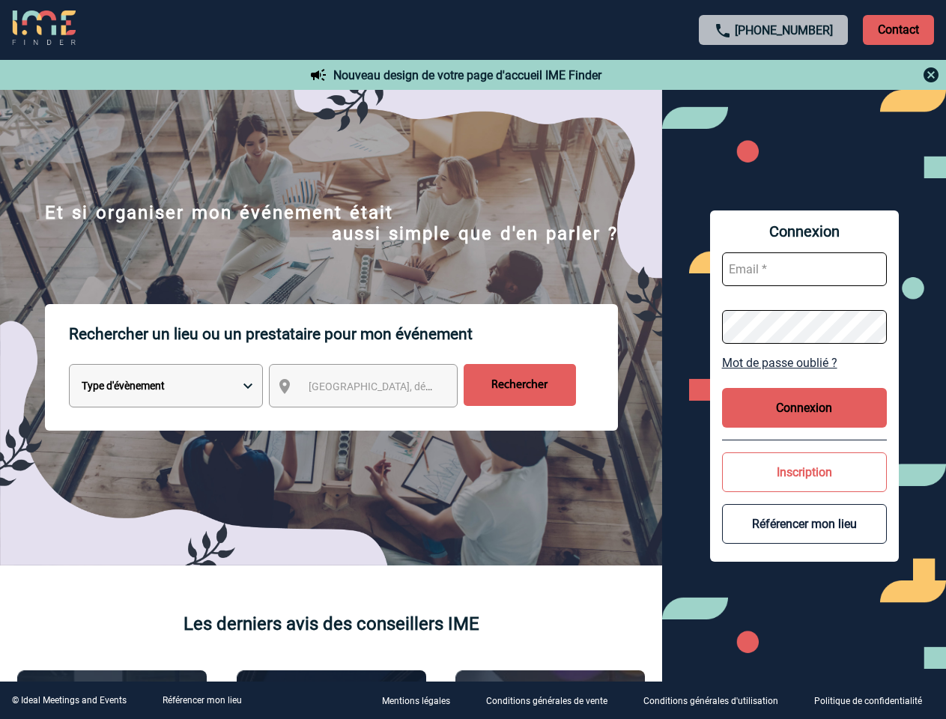  Describe the element at coordinates (874, 701) in the screenshot. I see `a: Politique de confidentialité` at that location.